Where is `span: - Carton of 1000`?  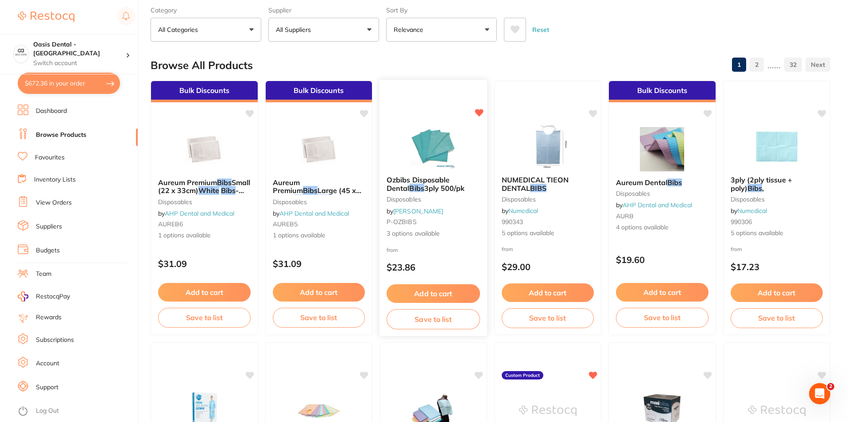
span: - Carton of 1000 is located at coordinates (201, 194).